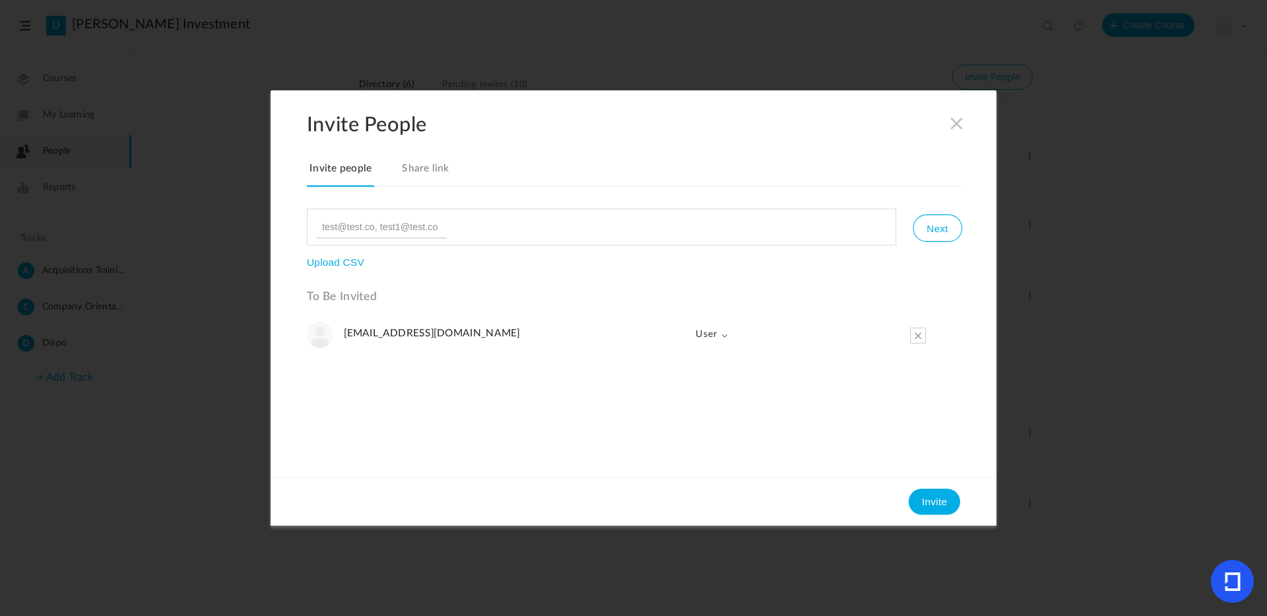  What do you see at coordinates (937, 228) in the screenshot?
I see `button: Next` at bounding box center [937, 228].